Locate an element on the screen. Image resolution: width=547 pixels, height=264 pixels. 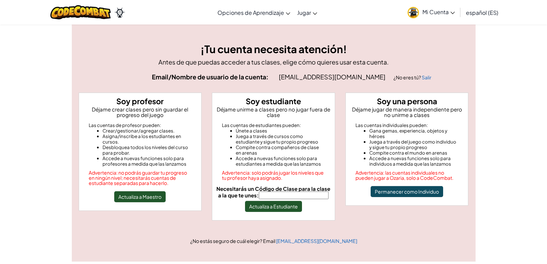
li: Compite contra el mundo en arenas is located at coordinates (414, 153).